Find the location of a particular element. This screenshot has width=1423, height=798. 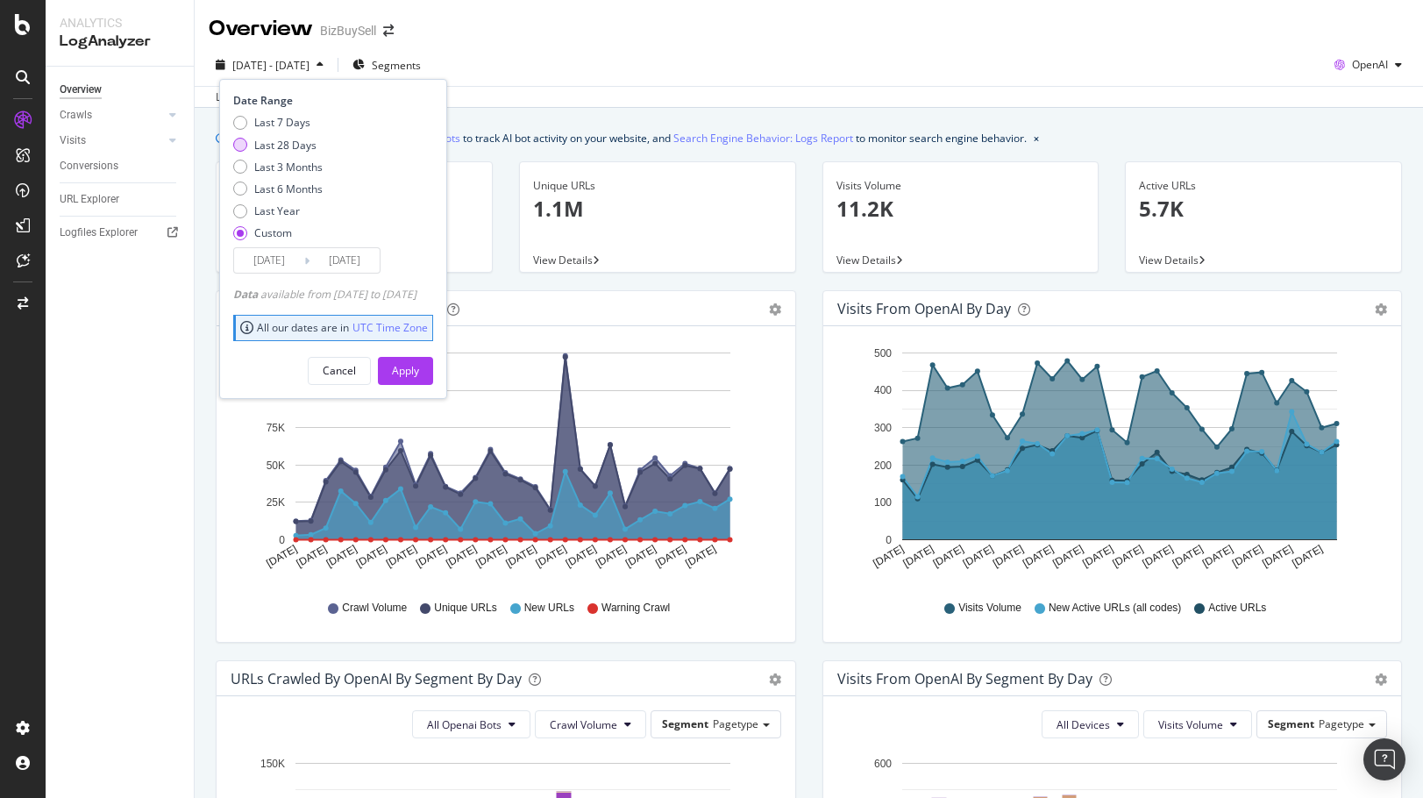

div: Last update is located at coordinates (263, 97).